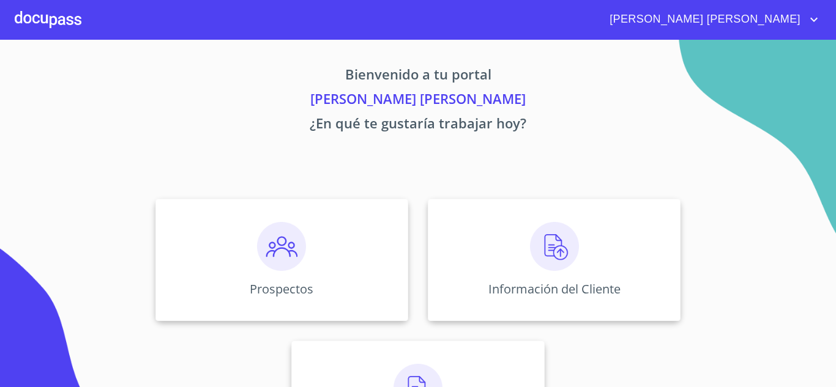 This screenshot has height=387, width=836. What do you see at coordinates (711, 20) in the screenshot?
I see `button: account of current user` at bounding box center [711, 20].